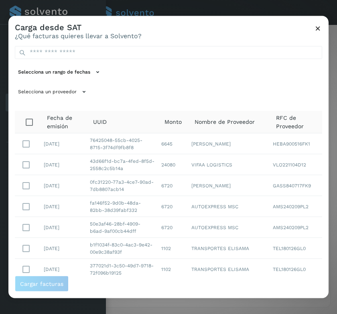 This screenshot has height=314, width=337. I want to click on td: 50e3af46-28bf-4909-b6ad-9af00cb44dff, so click(122, 227).